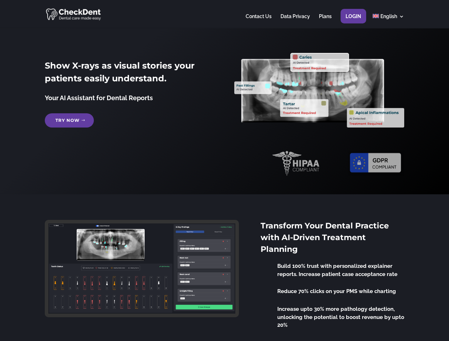 This screenshot has height=341, width=449. I want to click on span: Your AI Assistant for Dental Reports, so click(99, 98).